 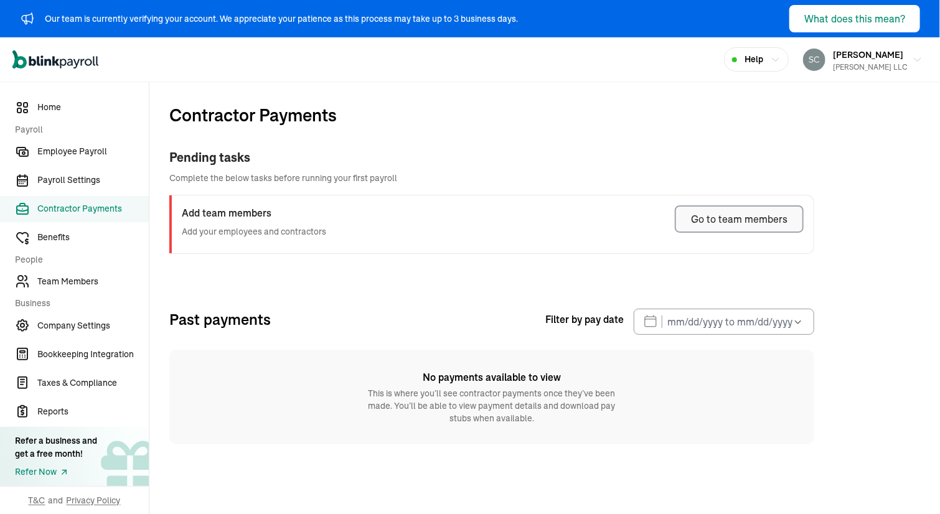 I want to click on span: No payments available to view, so click(x=492, y=377).